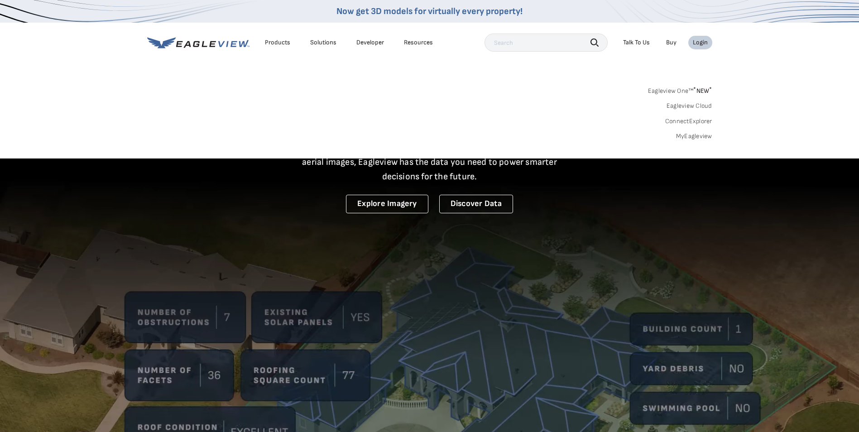  I want to click on a: Discover Data, so click(476, 204).